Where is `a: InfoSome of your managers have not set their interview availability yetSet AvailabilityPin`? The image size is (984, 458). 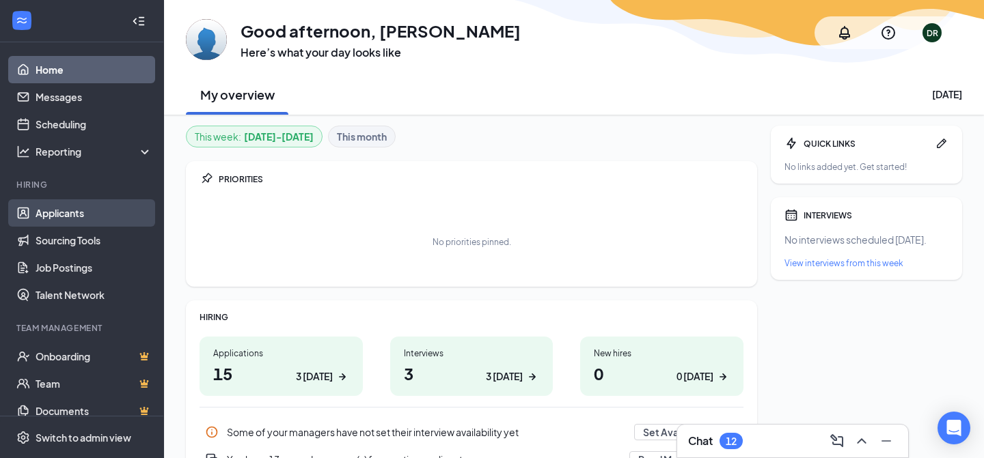 a: InfoSome of your managers have not set their interview availability yetSet AvailabilityPin is located at coordinates (471, 432).